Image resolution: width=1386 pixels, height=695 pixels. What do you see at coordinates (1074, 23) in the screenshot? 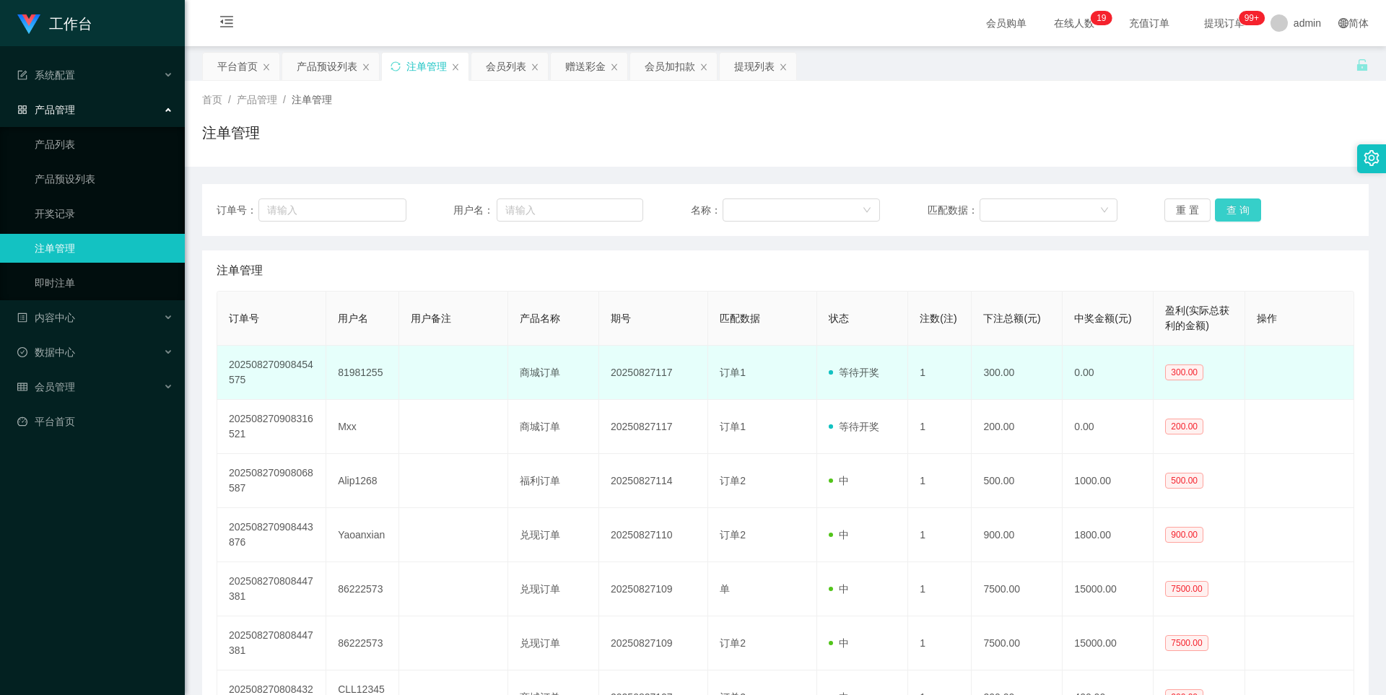
I see `span: 在线人数` at bounding box center [1074, 23].